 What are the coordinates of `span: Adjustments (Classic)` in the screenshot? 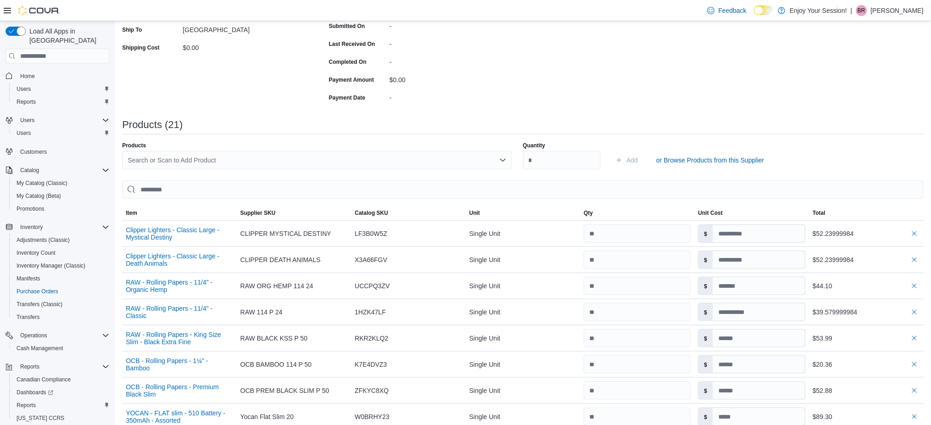 It's located at (43, 240).